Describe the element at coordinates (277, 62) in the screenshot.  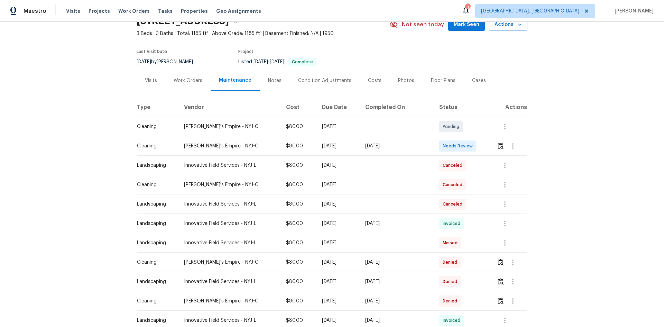
I see `span: Listed` at that location.